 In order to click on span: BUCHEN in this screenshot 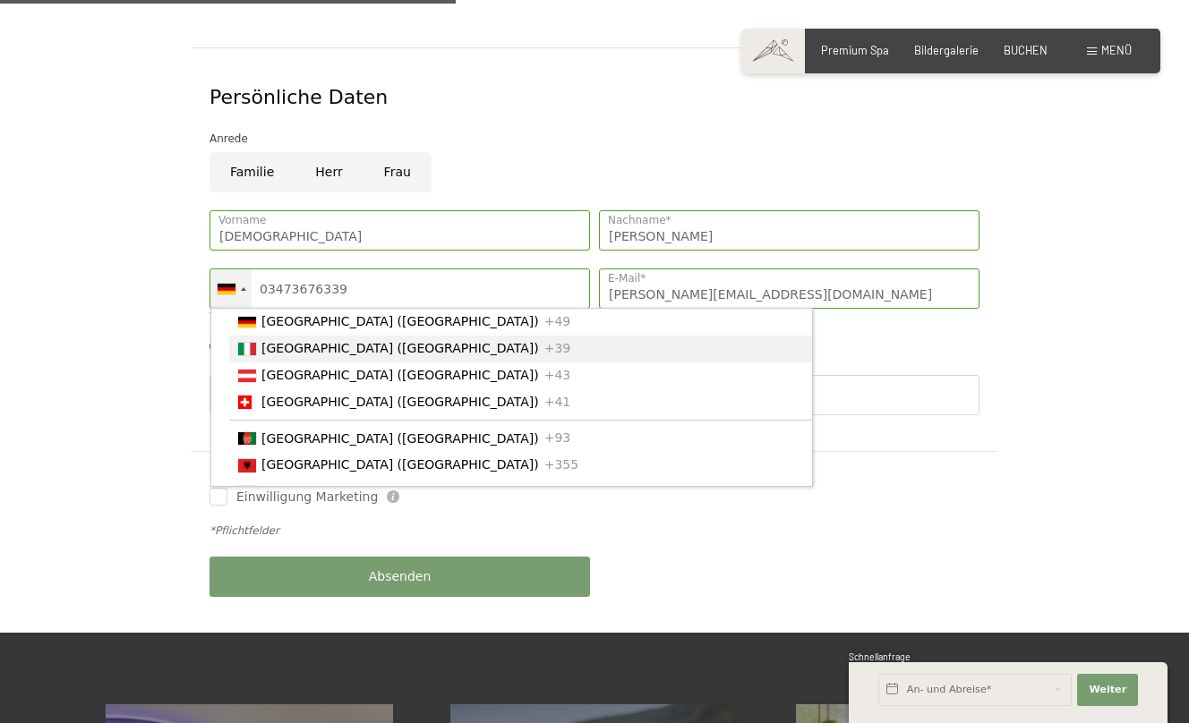, I will do `click(1025, 50)`.